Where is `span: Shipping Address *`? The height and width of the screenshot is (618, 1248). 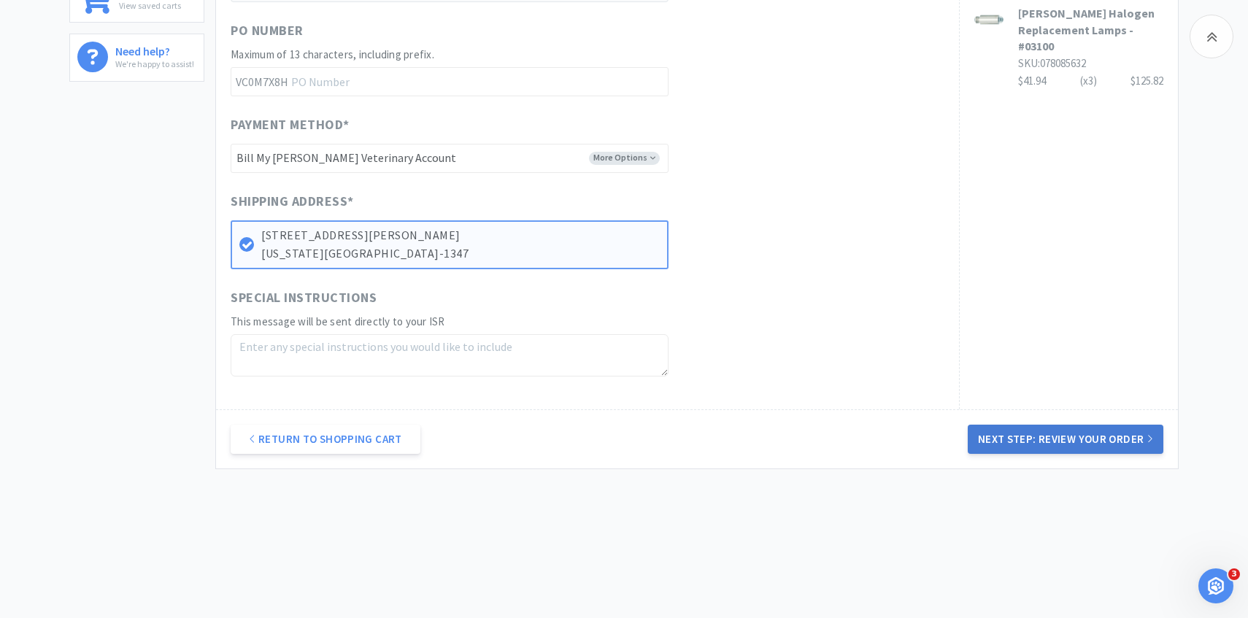
span: Shipping Address * is located at coordinates (292, 201).